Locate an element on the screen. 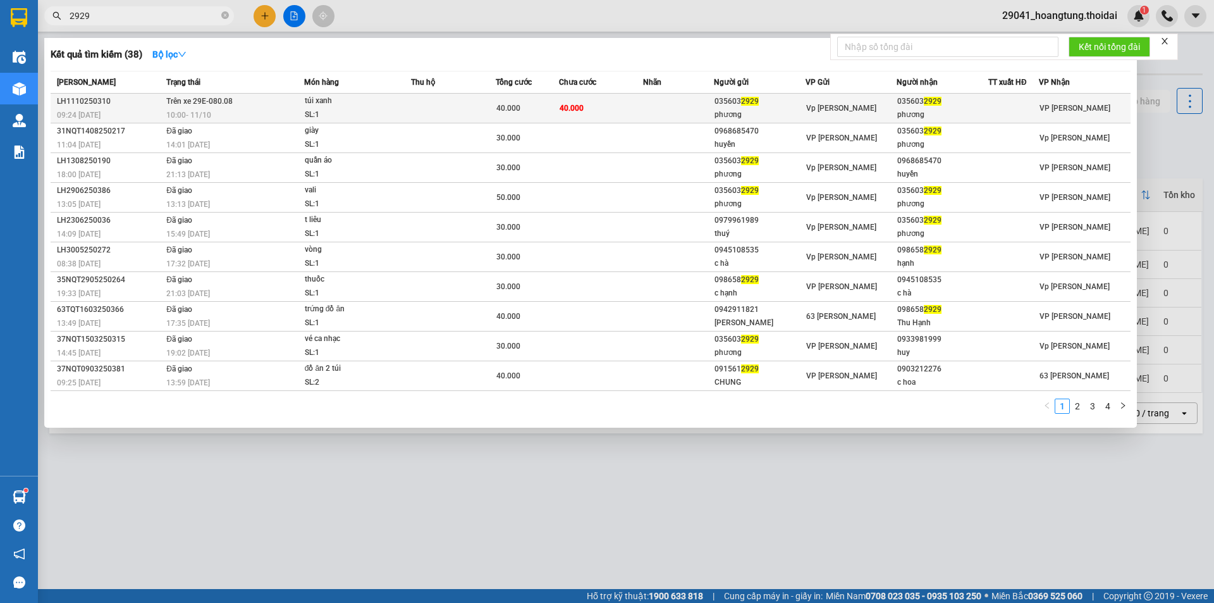 Image resolution: width=1214 pixels, height=603 pixels. div: thuý is located at coordinates (760, 233).